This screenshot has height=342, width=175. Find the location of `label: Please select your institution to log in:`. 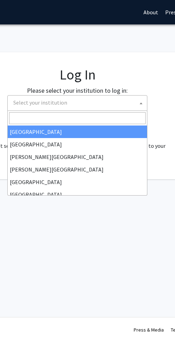

label: Please select your institution to log in: is located at coordinates (77, 90).